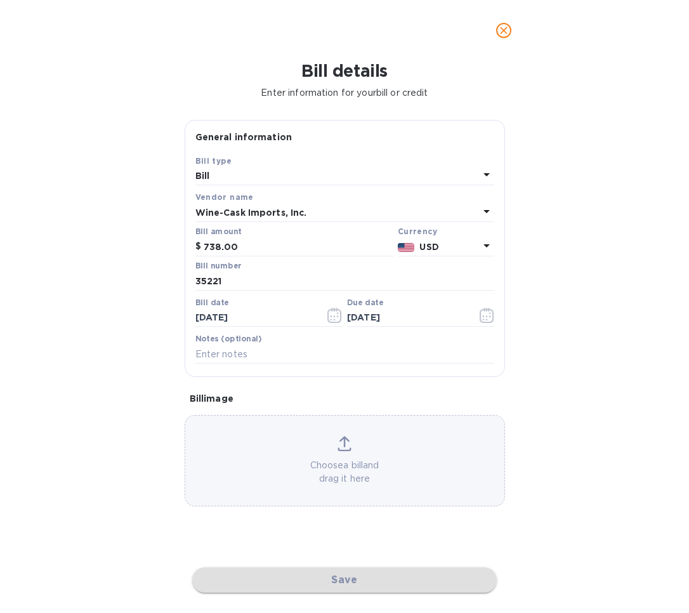 Image resolution: width=689 pixels, height=613 pixels. Describe the element at coordinates (225, 197) in the screenshot. I see `b: Vendor name` at that location.